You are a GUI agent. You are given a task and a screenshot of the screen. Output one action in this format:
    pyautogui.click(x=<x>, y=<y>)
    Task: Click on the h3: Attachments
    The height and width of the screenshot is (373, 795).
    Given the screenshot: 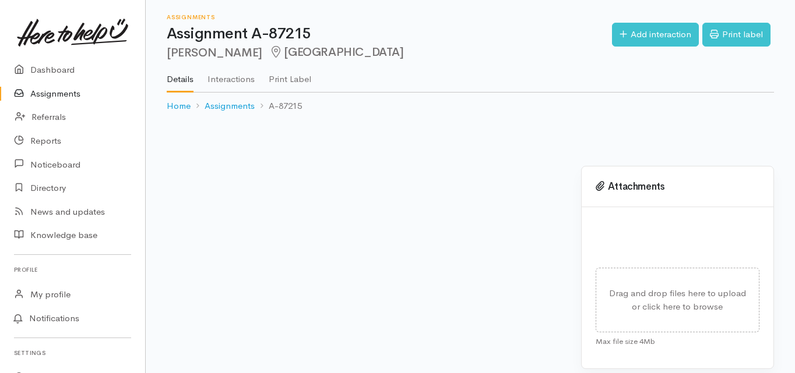 What is the action you would take?
    pyautogui.click(x=677, y=187)
    